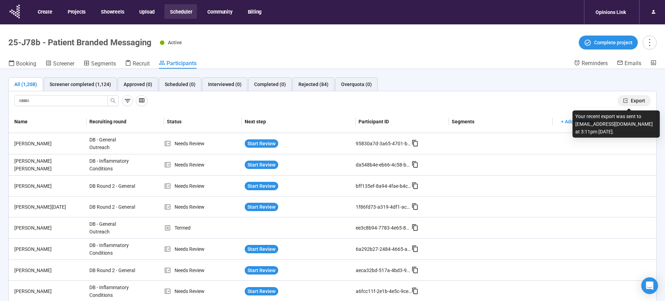 This screenshot has width=665, height=301. Describe the element at coordinates (313, 84) in the screenshot. I see `div: Rejected (84)` at that location.